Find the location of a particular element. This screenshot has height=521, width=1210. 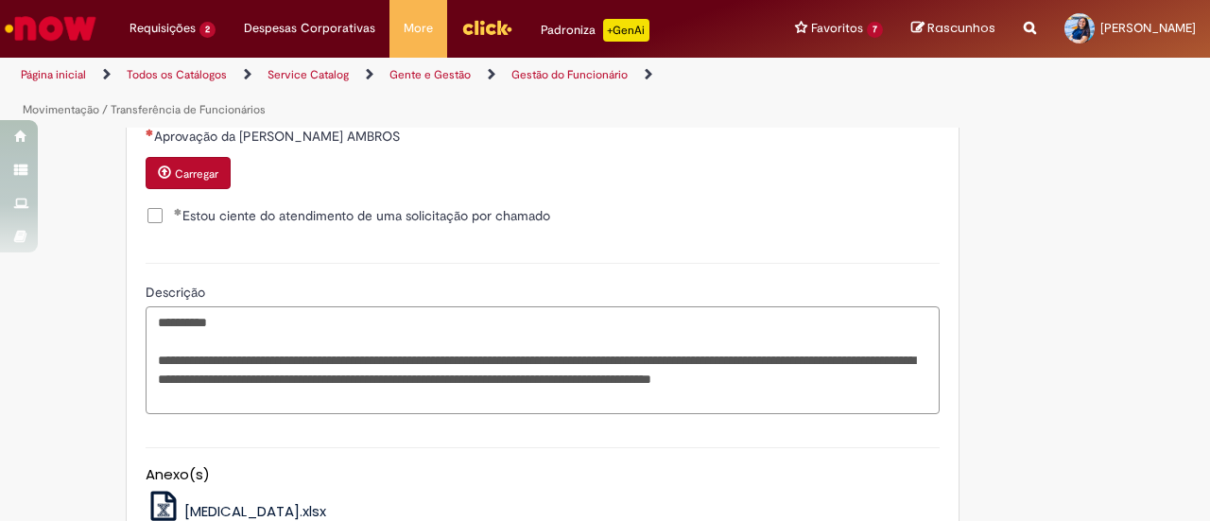

p: +GenAi is located at coordinates (626, 30).